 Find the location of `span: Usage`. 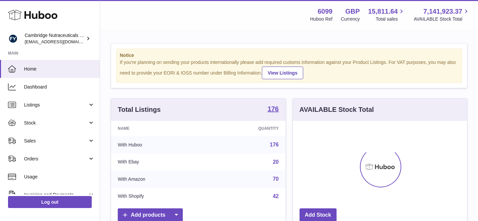

span: Usage is located at coordinates (59, 177).